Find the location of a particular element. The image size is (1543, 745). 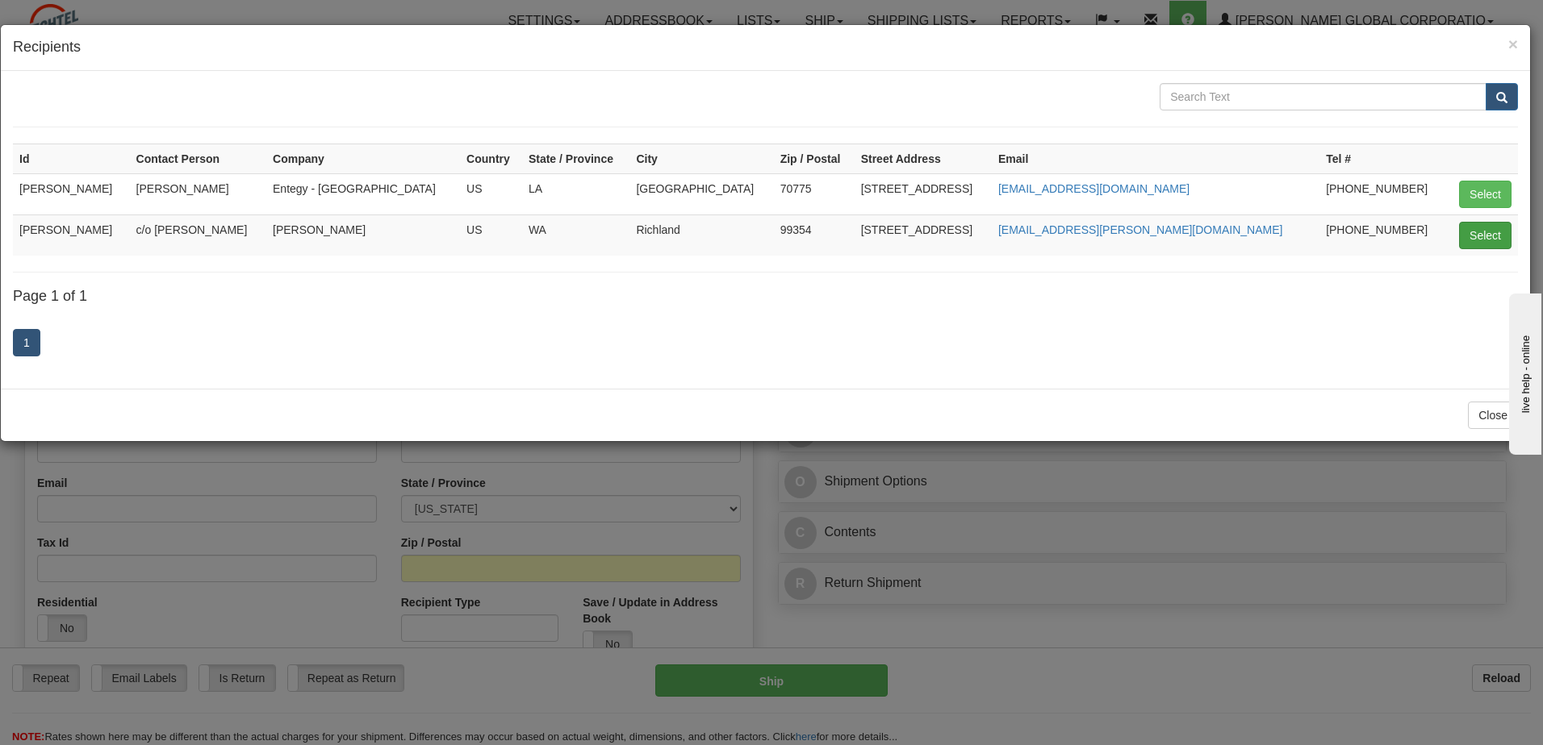

td: WA is located at coordinates (575, 235).